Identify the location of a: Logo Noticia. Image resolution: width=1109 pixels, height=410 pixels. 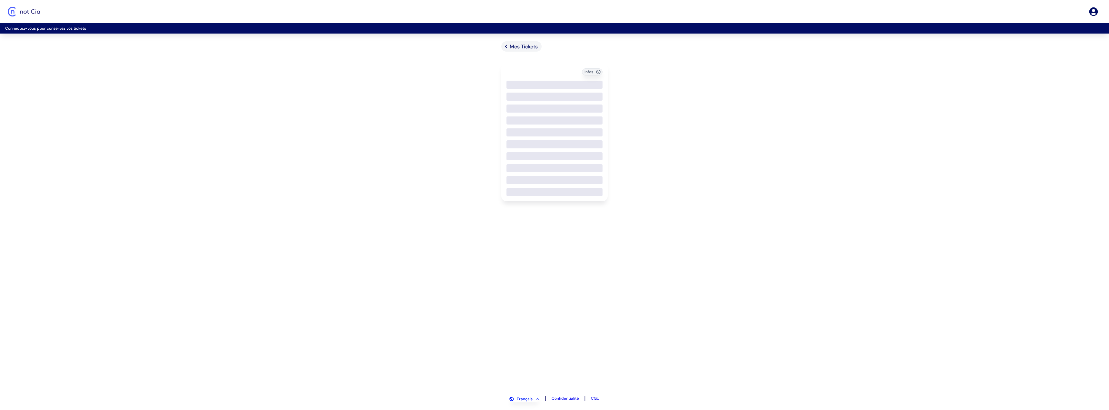
(24, 12).